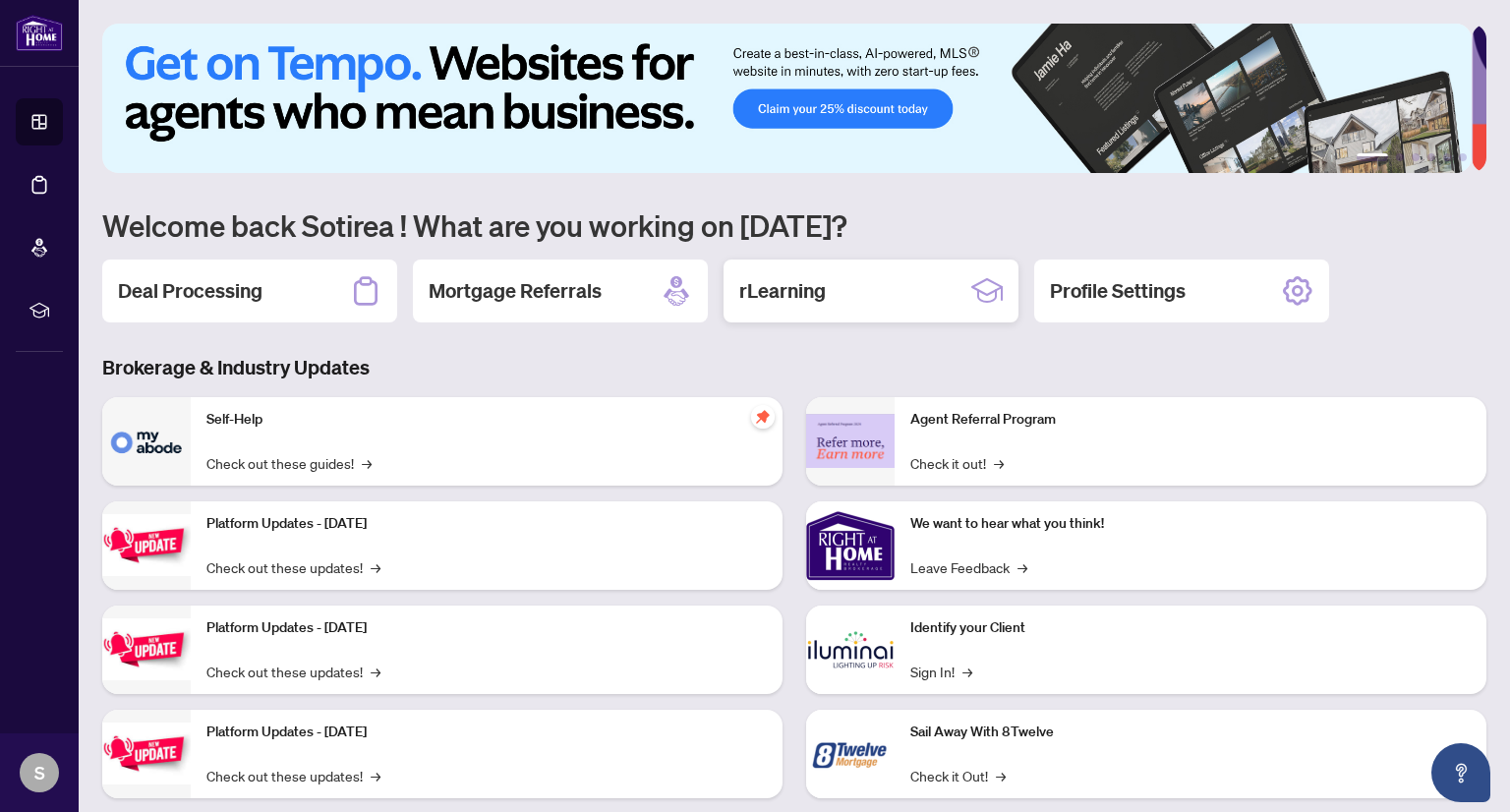 The width and height of the screenshot is (1510, 812). I want to click on button: 4, so click(1431, 157).